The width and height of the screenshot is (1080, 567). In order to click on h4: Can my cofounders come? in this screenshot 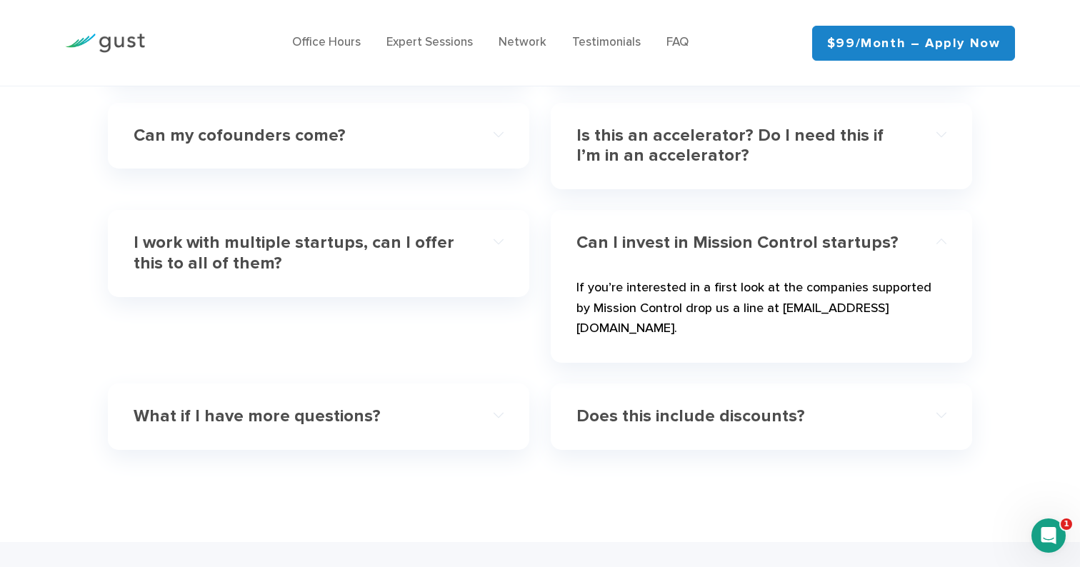, I will do `click(300, 136)`.